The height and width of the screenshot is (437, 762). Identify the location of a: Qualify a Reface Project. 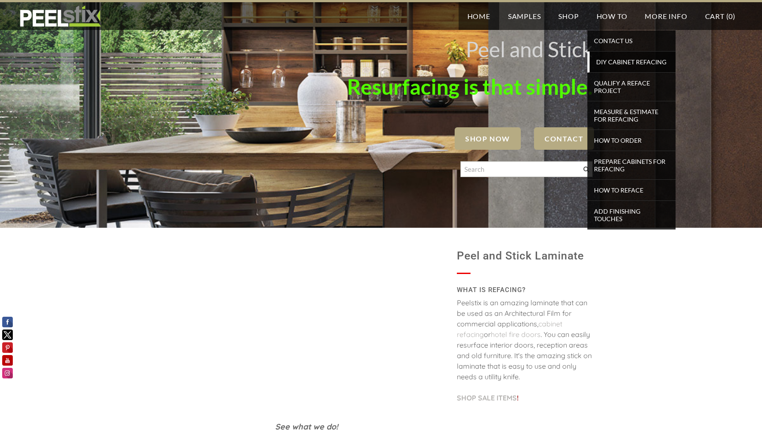
(632, 87).